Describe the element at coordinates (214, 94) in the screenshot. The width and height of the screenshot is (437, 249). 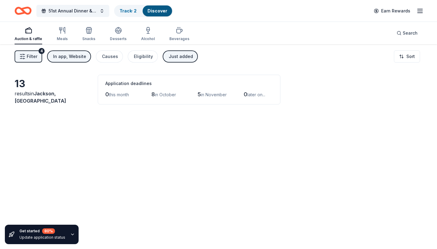
I see `span: in November` at that location.